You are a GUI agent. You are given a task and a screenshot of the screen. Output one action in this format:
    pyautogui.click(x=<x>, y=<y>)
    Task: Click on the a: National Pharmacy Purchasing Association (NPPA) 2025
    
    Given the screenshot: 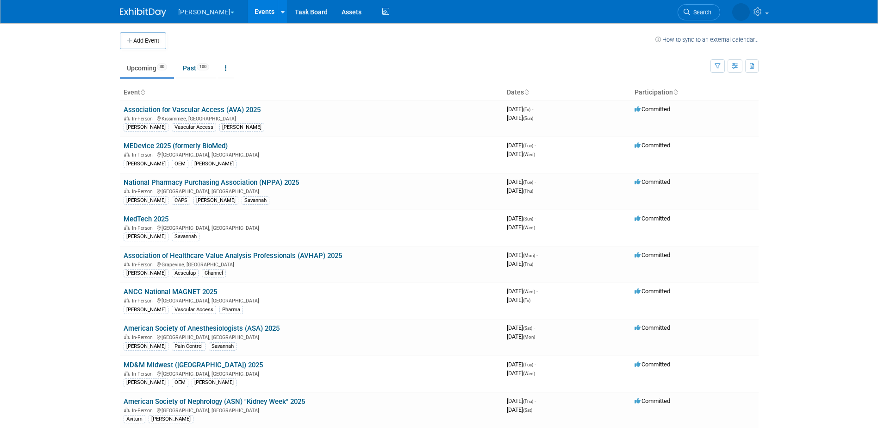 What is the action you would take?
    pyautogui.click(x=211, y=182)
    